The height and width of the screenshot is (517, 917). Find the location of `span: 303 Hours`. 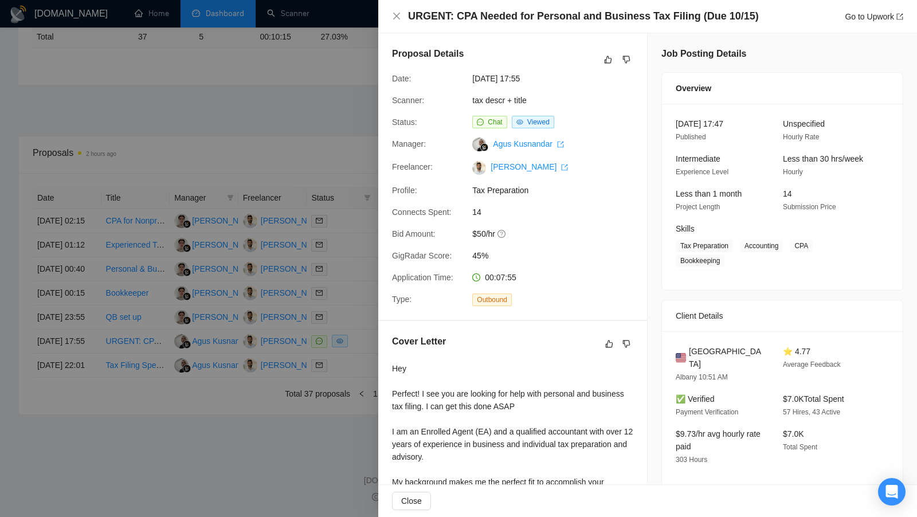

span: 303 Hours is located at coordinates (691, 459).